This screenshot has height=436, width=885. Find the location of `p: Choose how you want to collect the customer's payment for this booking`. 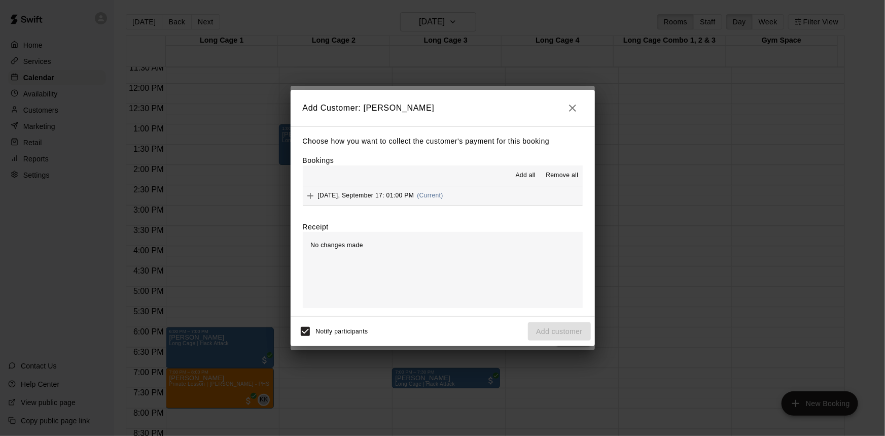

p: Choose how you want to collect the customer's payment for this booking is located at coordinates (443, 141).